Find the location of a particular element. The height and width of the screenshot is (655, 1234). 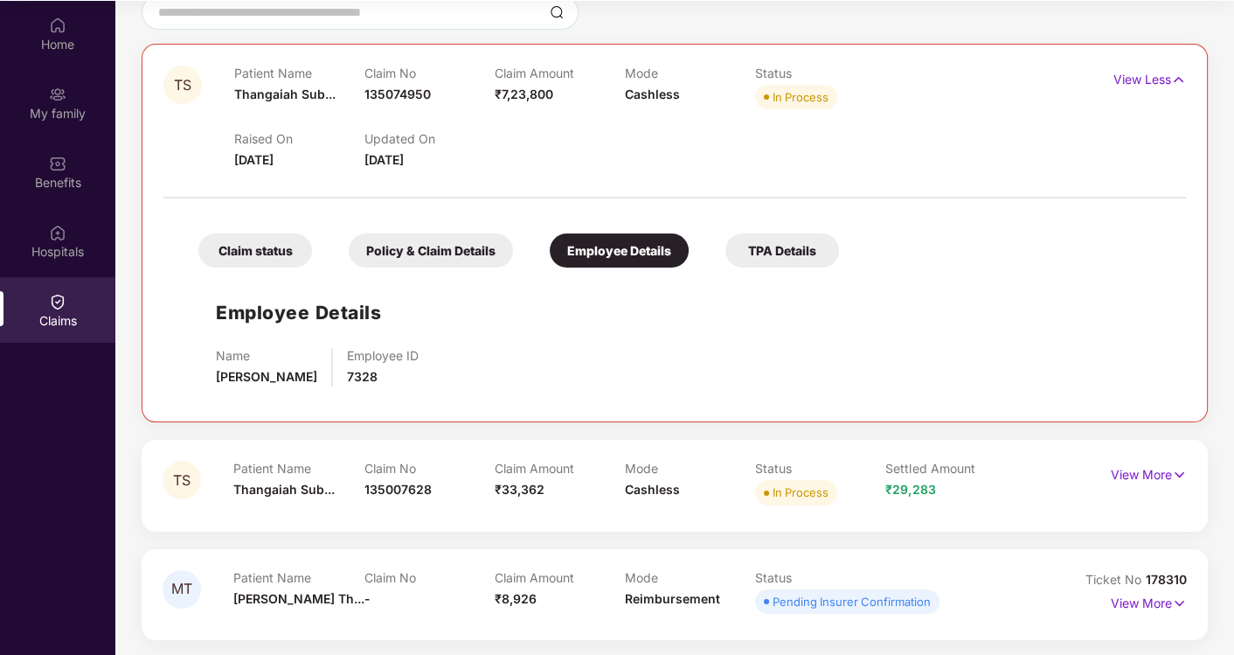

img: svg+xml;base64,PHN2ZyBpZD0iU2VhcmNoLTMyeDMyIiB4bWxucz0iaHR0cDovL3d3dy53My5vcmcvMjAwMC9zdmciIHdpZH... is located at coordinates (557, 12).